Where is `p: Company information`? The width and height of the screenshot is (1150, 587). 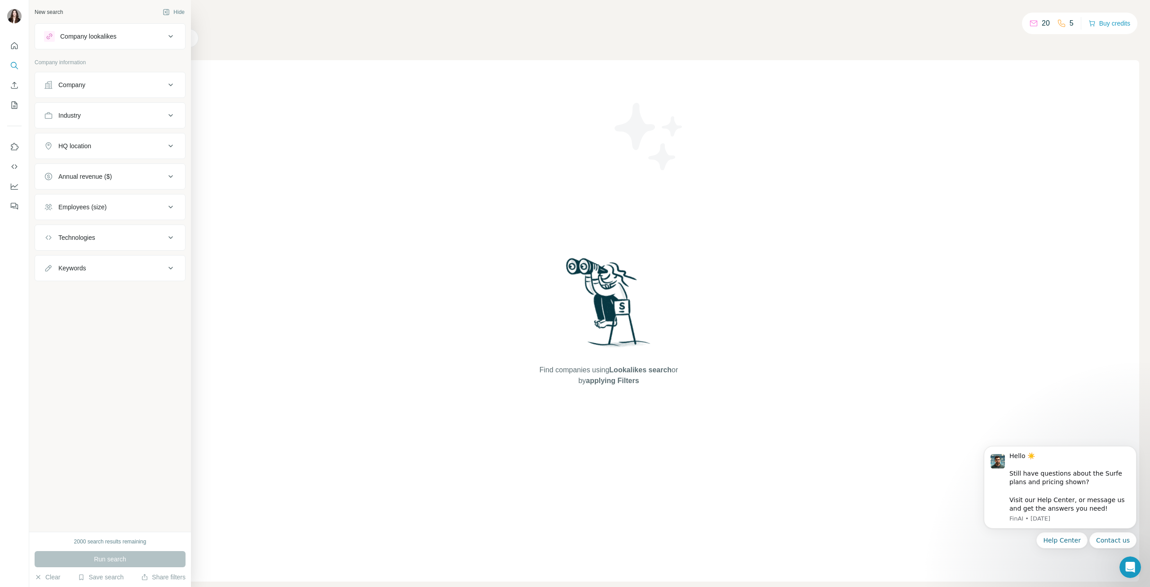 p: Company information is located at coordinates (110, 62).